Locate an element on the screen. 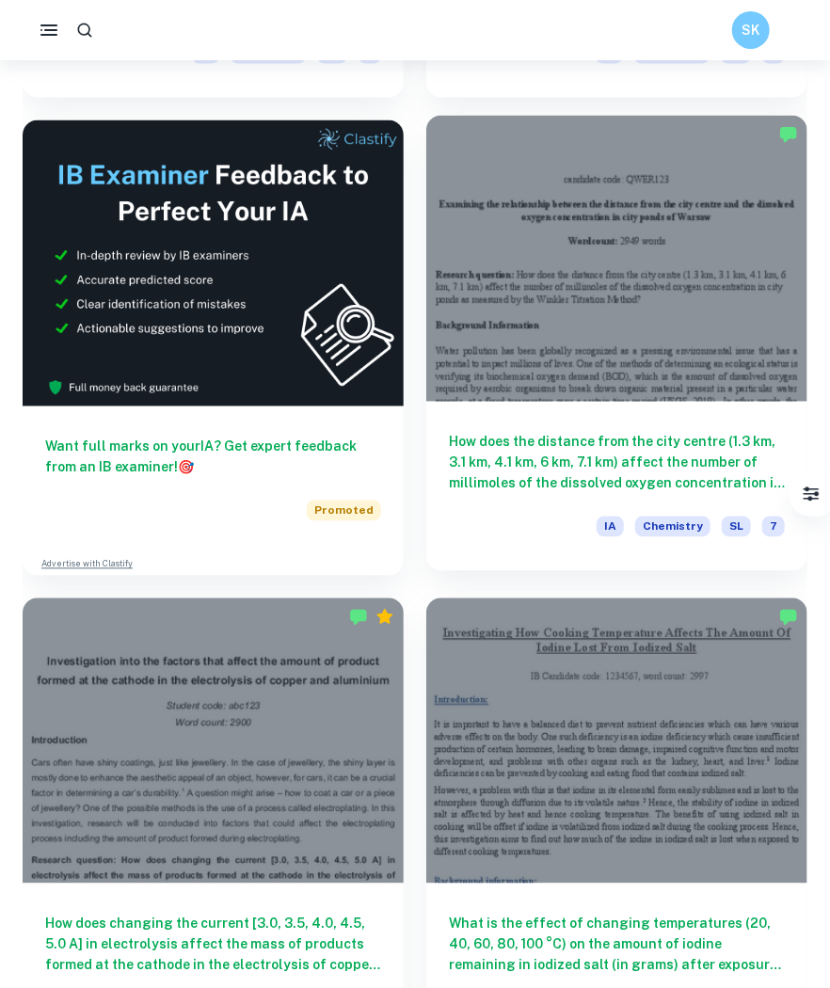 Image resolution: width=830 pixels, height=988 pixels. h6: SK is located at coordinates (751, 30).